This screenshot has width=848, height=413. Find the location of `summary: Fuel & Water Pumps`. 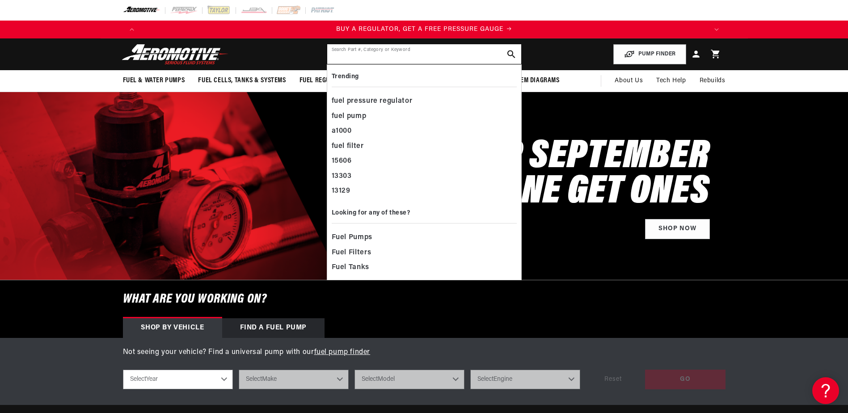

summary: Fuel & Water Pumps is located at coordinates (154, 80).